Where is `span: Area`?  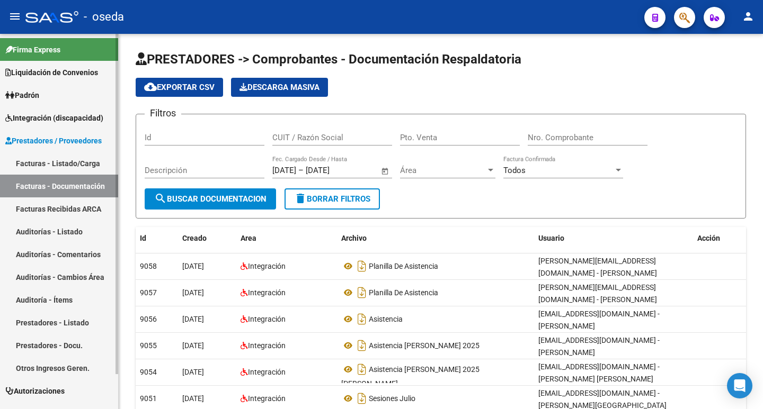 span: Area is located at coordinates (248, 238).